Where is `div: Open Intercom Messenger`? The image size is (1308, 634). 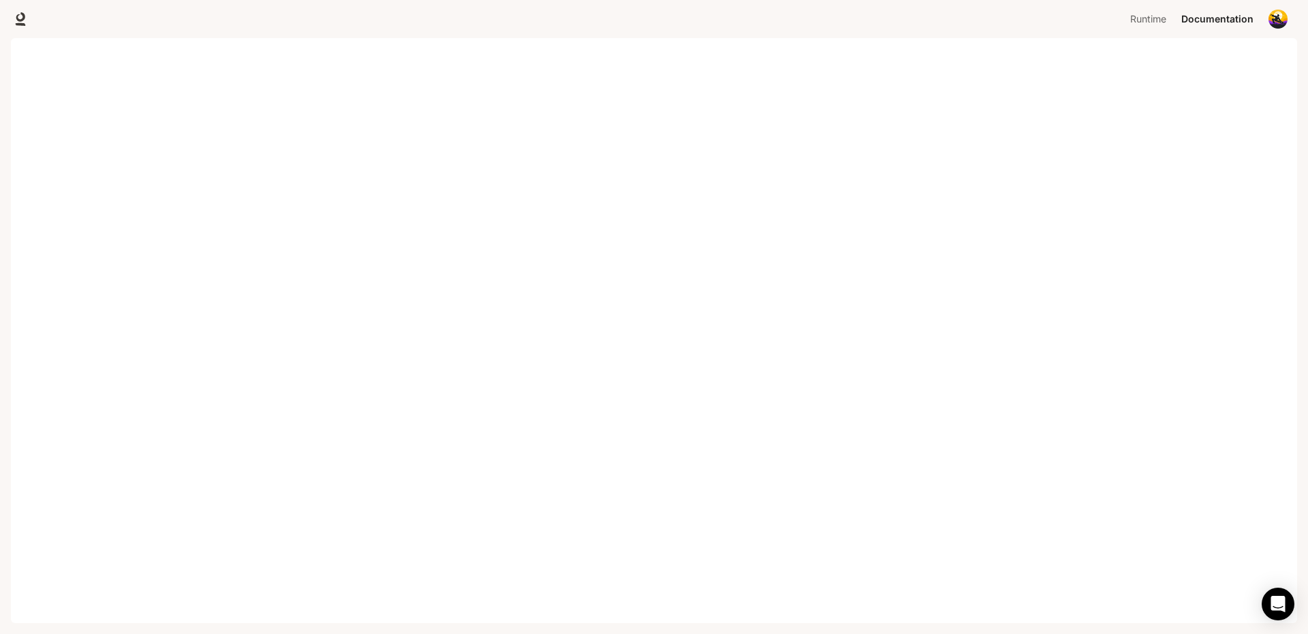 div: Open Intercom Messenger is located at coordinates (1278, 604).